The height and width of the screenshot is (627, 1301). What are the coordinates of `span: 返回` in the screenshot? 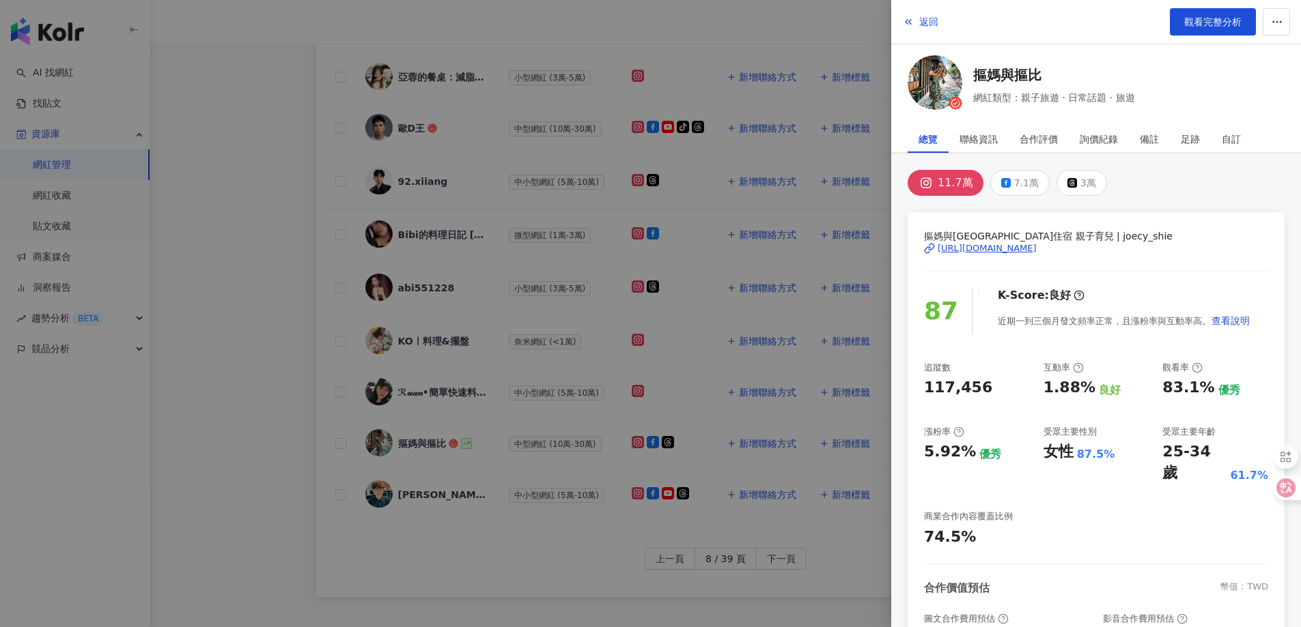 It's located at (928, 22).